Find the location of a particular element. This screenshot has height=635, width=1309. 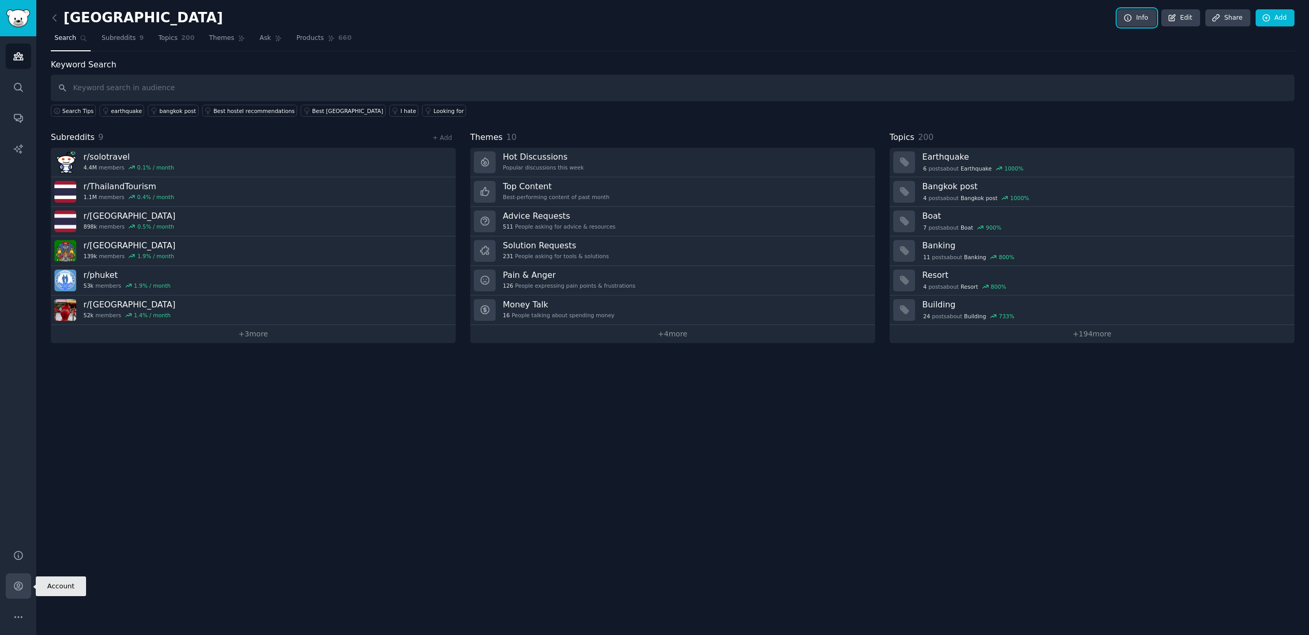

span: Subreddits is located at coordinates (119, 38).